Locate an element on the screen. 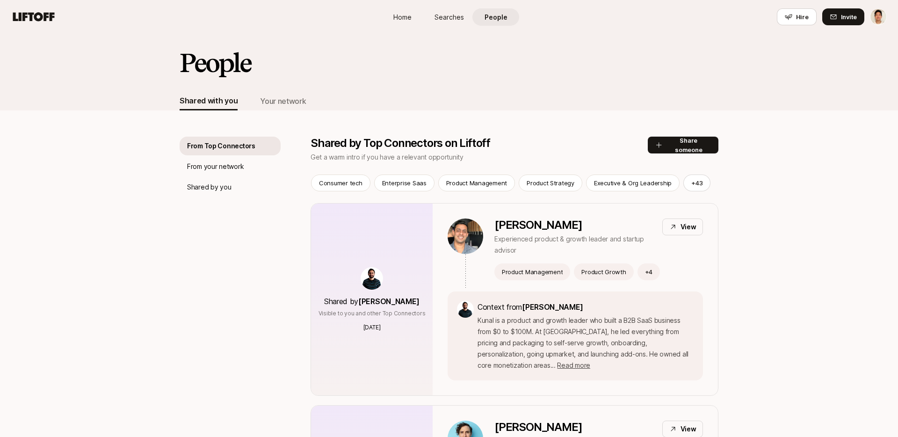 This screenshot has height=437, width=898. div: Your network is located at coordinates (283, 101).